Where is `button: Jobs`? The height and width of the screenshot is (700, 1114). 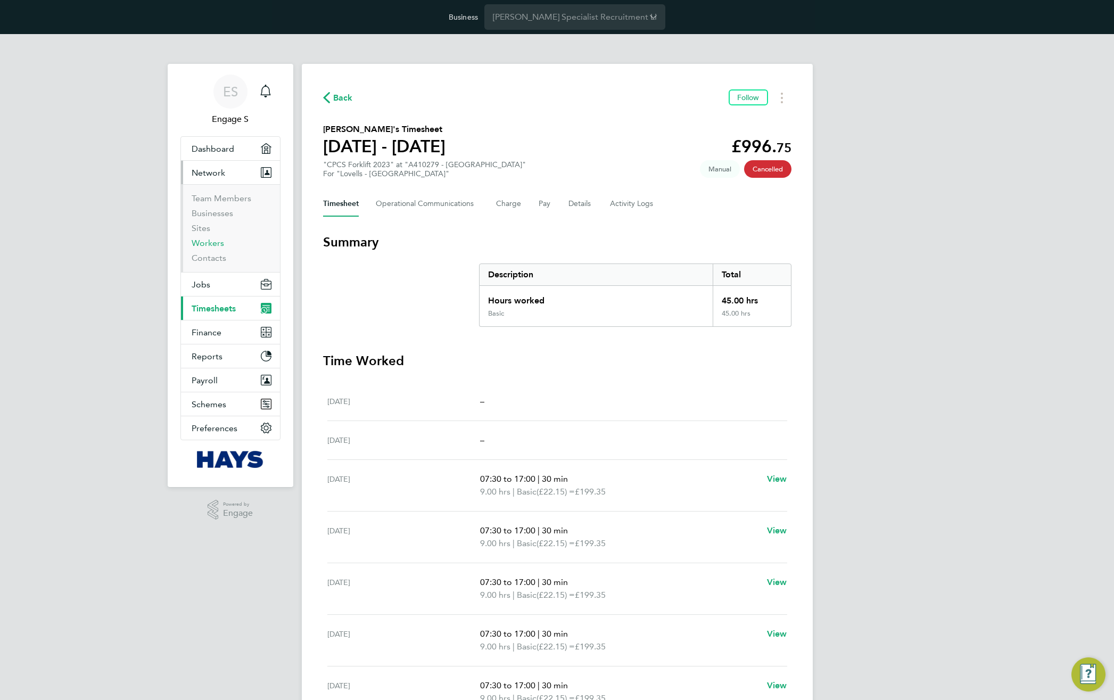 button: Jobs is located at coordinates (230, 284).